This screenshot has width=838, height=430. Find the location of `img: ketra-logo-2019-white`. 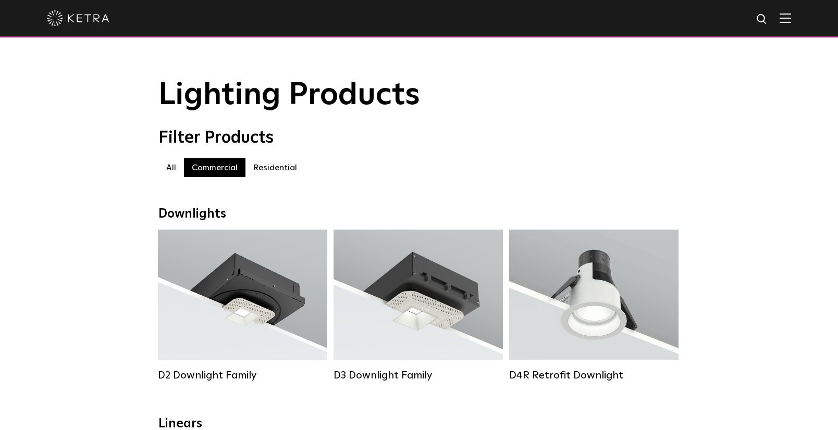

img: ketra-logo-2019-white is located at coordinates (78, 18).